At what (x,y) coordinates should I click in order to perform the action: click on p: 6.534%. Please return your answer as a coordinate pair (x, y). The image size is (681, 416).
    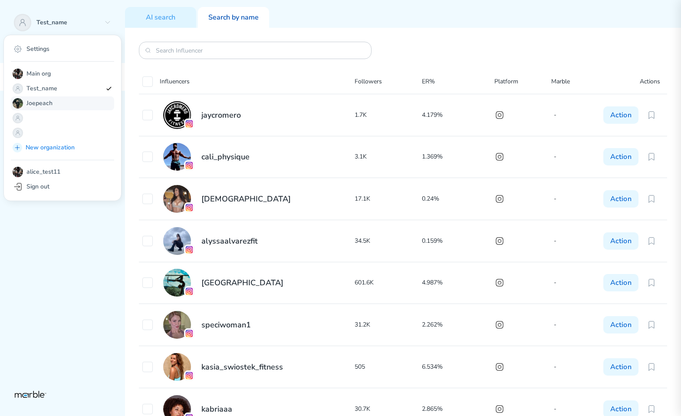
    Looking at the image, I should click on (458, 367).